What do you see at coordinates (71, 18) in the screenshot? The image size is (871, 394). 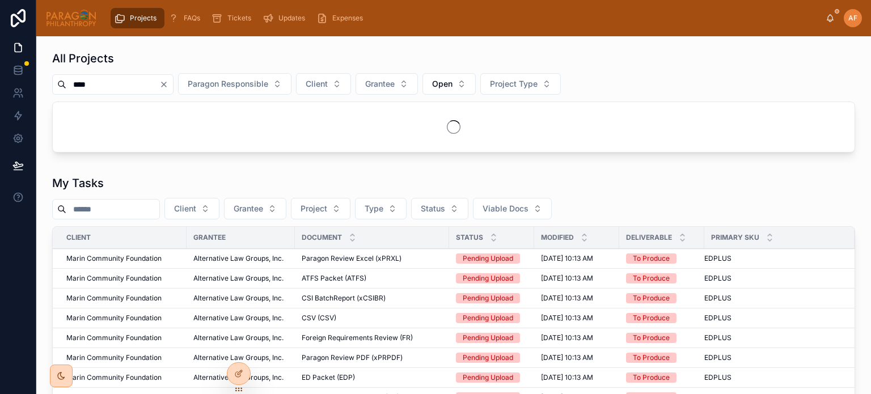 I see `img: App logo` at bounding box center [71, 18].